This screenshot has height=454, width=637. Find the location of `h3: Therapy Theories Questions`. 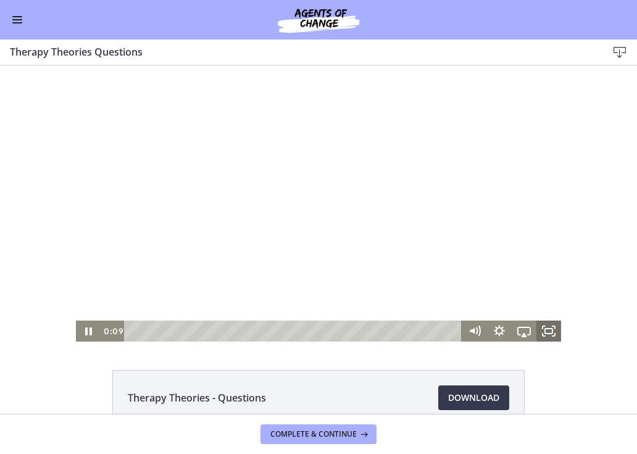

h3: Therapy Theories Questions is located at coordinates (299, 52).